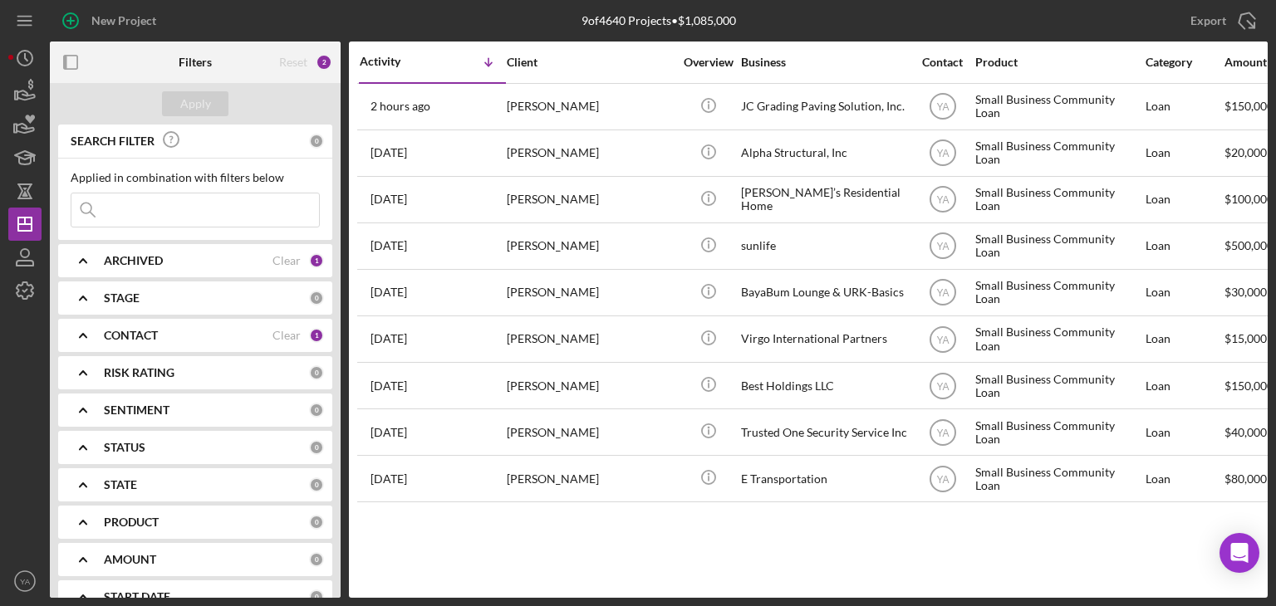 The width and height of the screenshot is (1276, 606). Describe the element at coordinates (389, 199) in the screenshot. I see `time: 2025-08-11 22:22` at that location.